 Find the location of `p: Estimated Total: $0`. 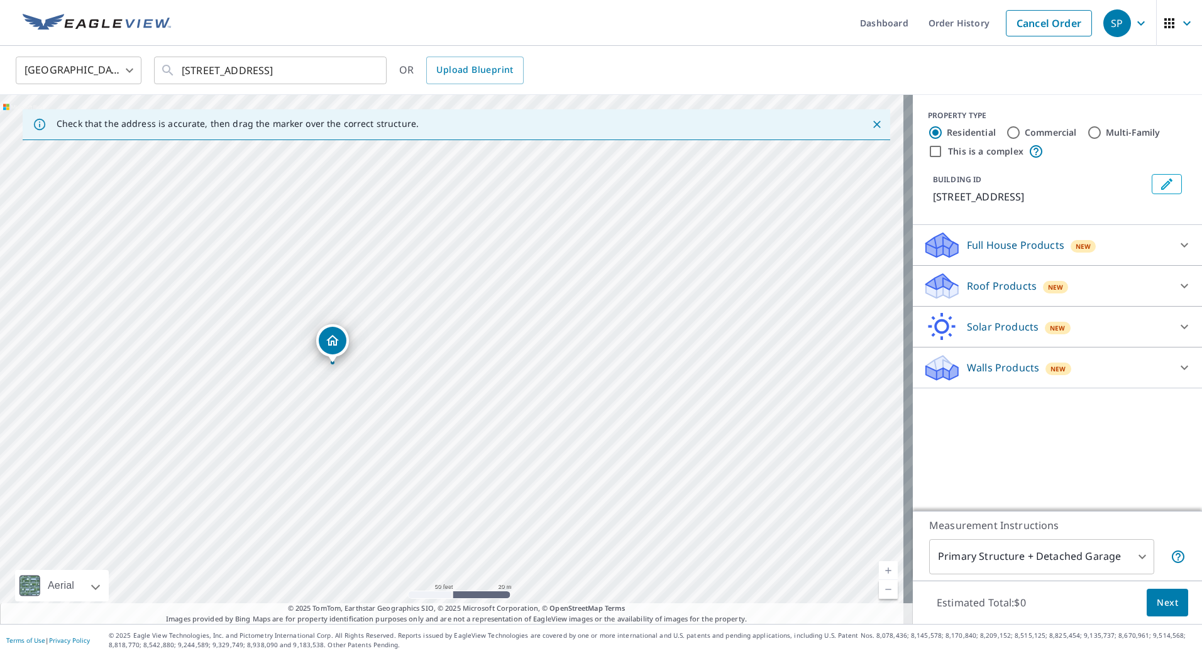

p: Estimated Total: $0 is located at coordinates (981, 603).